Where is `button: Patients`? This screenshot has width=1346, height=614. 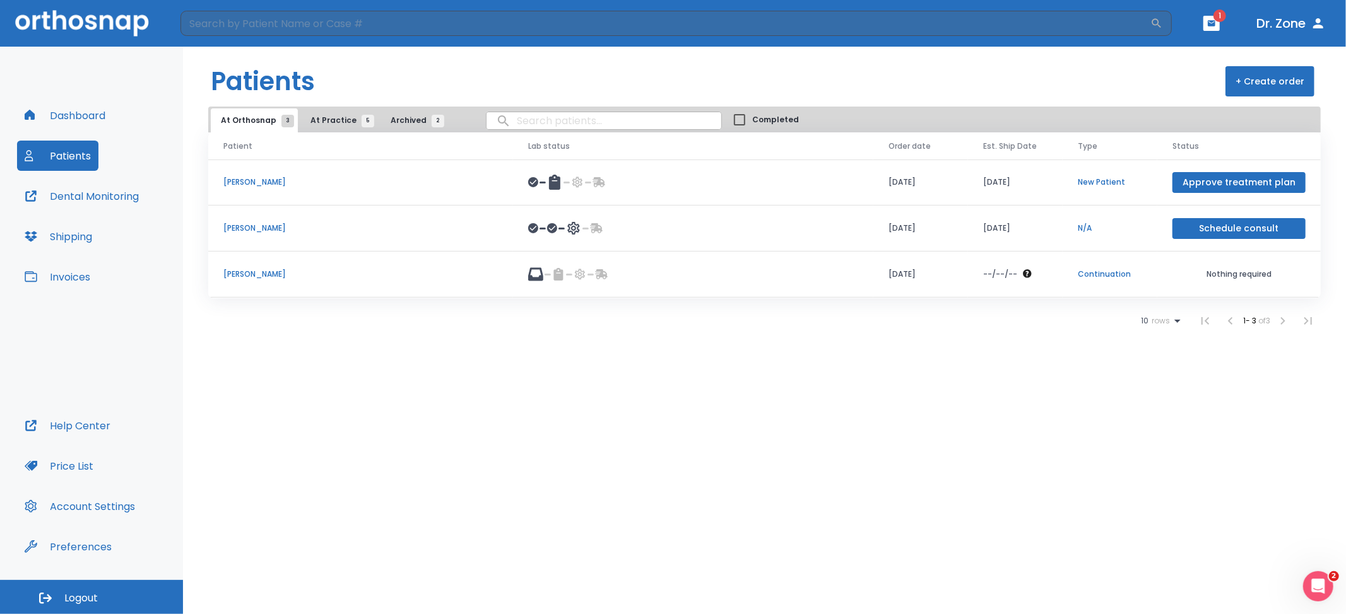
button: Patients is located at coordinates (57, 156).